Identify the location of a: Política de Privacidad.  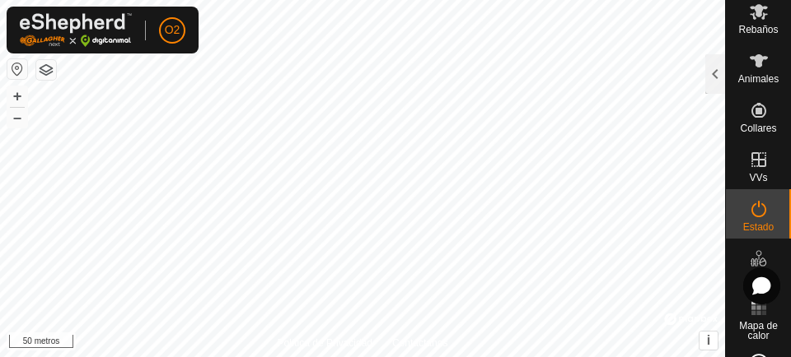
(325, 343).